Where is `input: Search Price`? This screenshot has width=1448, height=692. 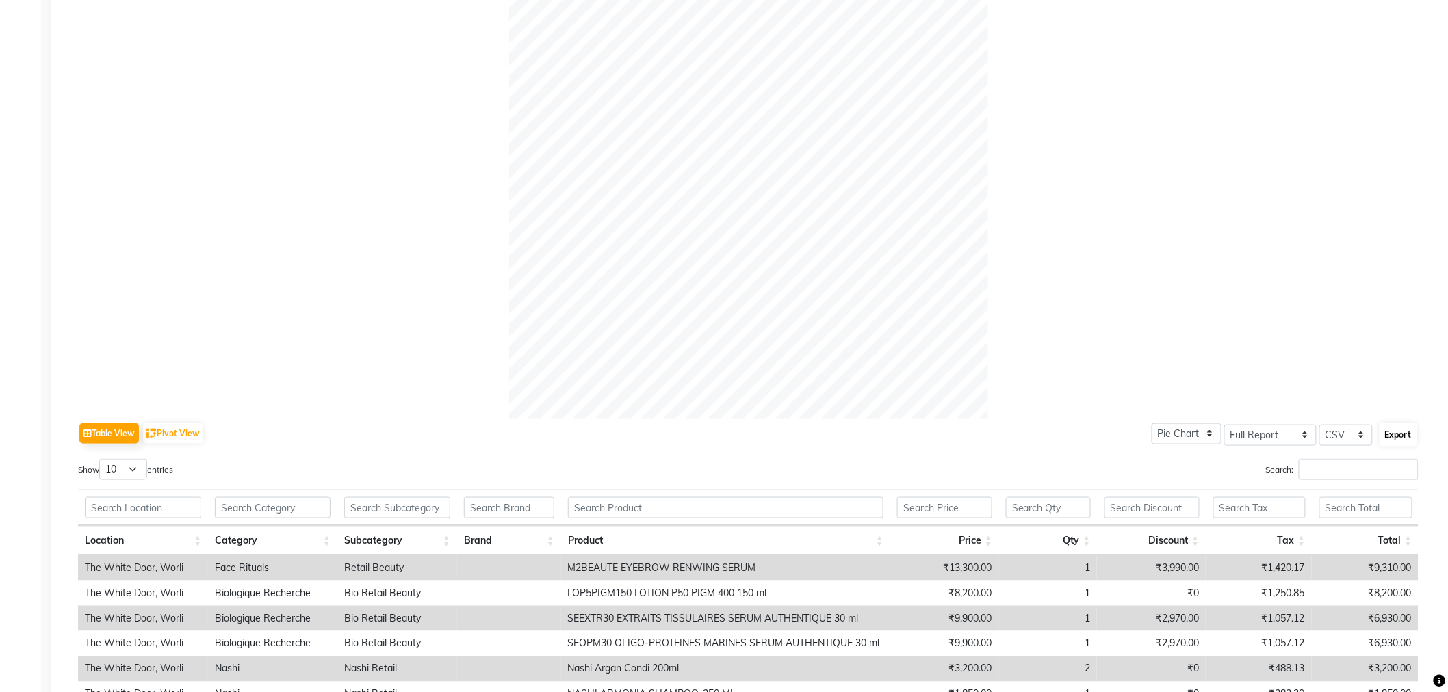 input: Search Price is located at coordinates (944, 508).